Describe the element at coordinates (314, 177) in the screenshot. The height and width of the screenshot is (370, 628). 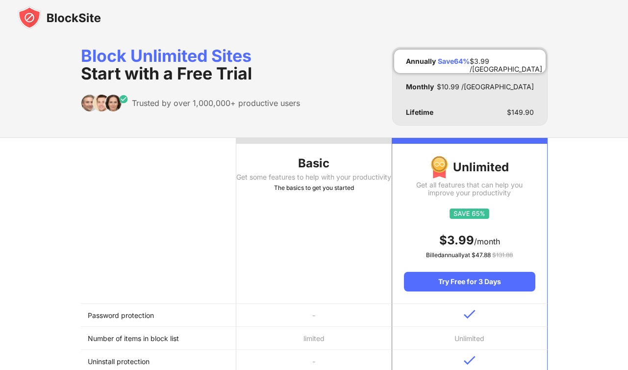
I see `div: Get some features to help with your productivity` at that location.